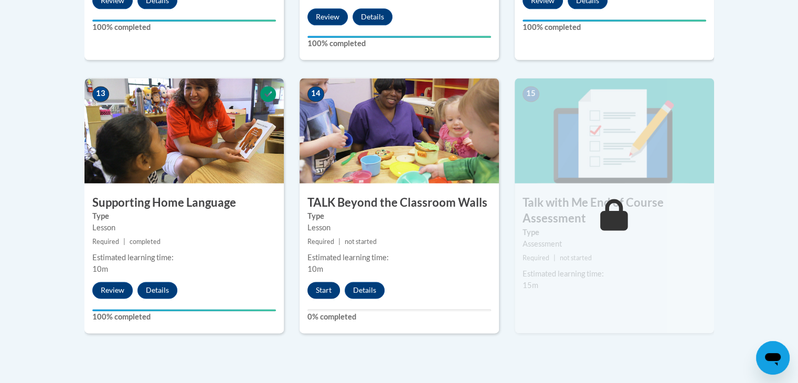  What do you see at coordinates (324, 290) in the screenshot?
I see `button: Start` at bounding box center [324, 290].